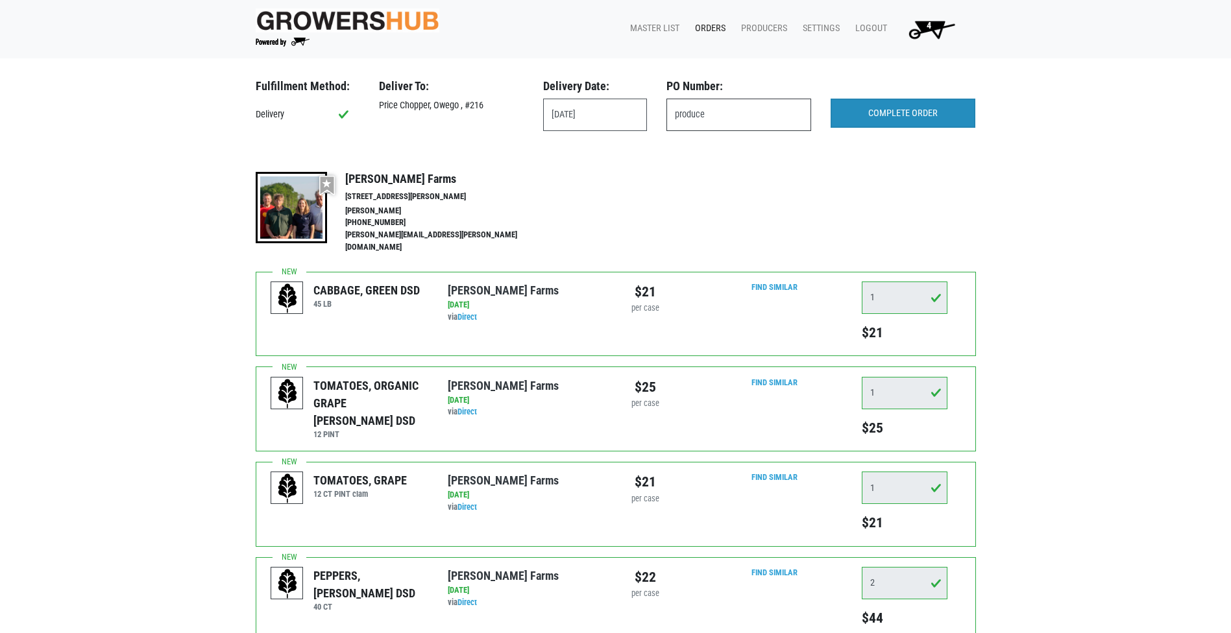 The image size is (1231, 633). What do you see at coordinates (903, 114) in the screenshot?
I see `input: COMPLETE ORDER` at bounding box center [903, 114].